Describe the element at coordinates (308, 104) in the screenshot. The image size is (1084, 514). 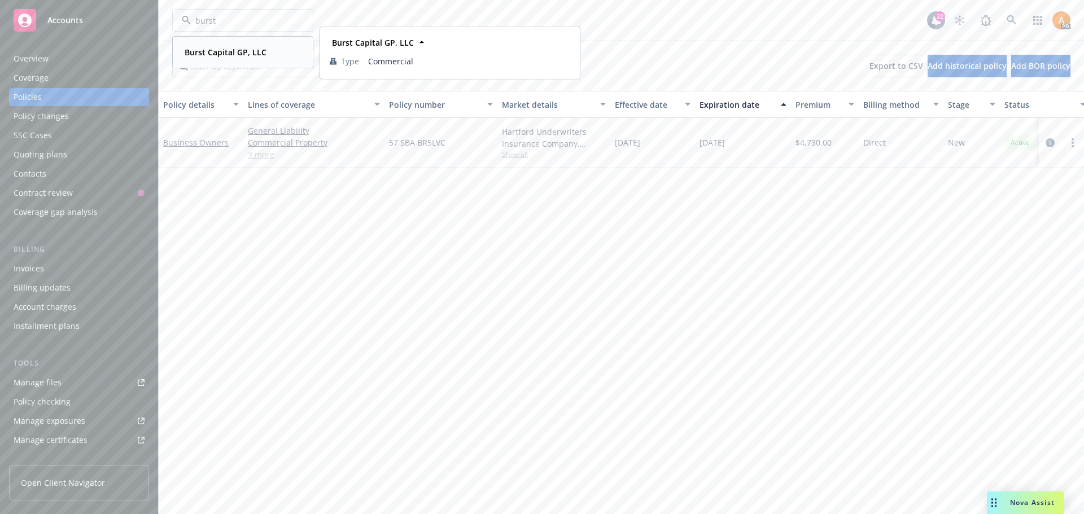
I see `div: Lines of coverage` at that location.